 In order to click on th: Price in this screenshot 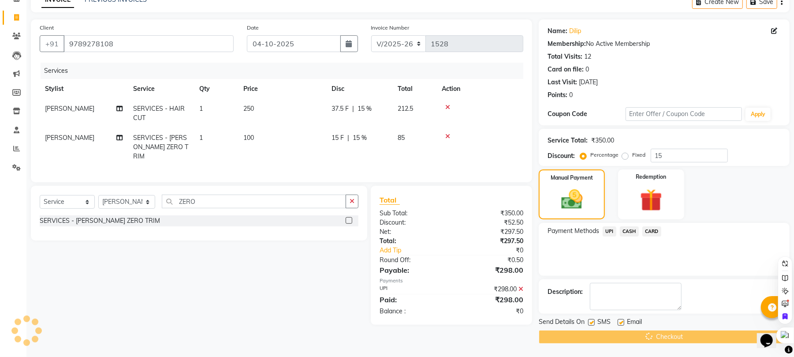, I will do `click(282, 89)`.